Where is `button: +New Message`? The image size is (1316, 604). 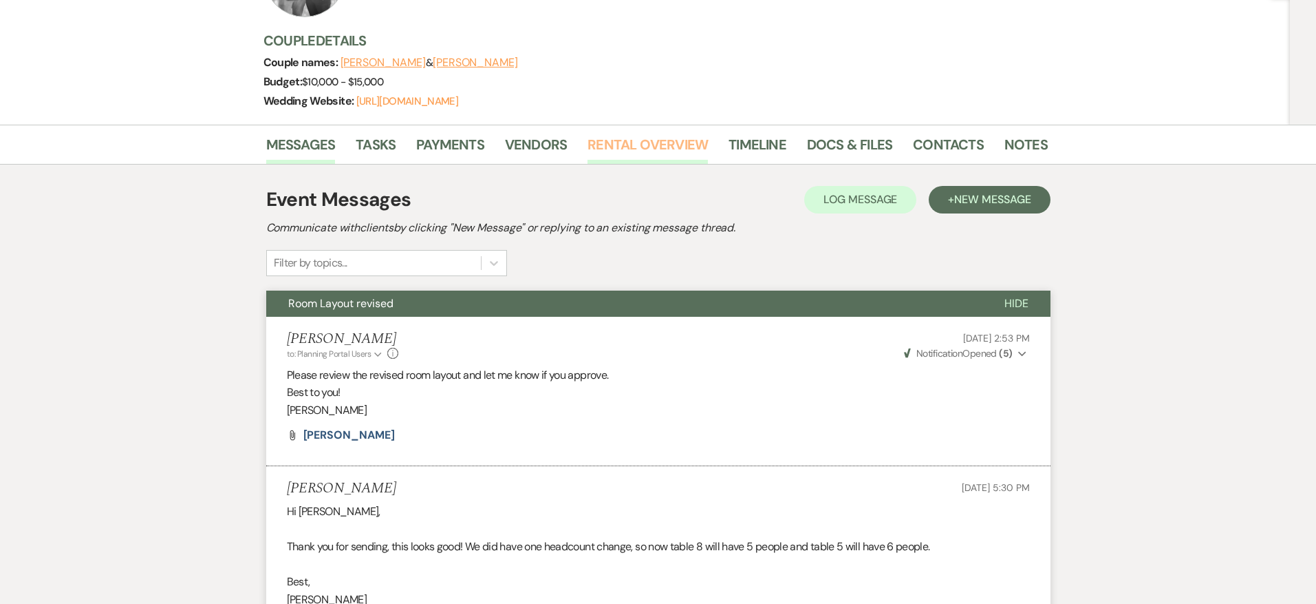
button: +New Message is located at coordinates (990, 200).